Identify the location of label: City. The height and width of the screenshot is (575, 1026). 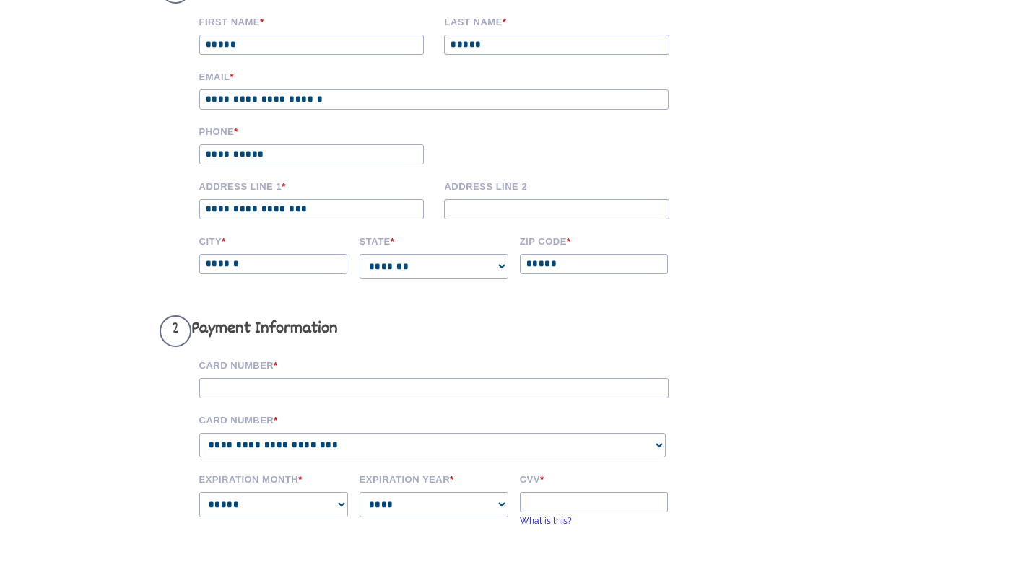
(274, 240).